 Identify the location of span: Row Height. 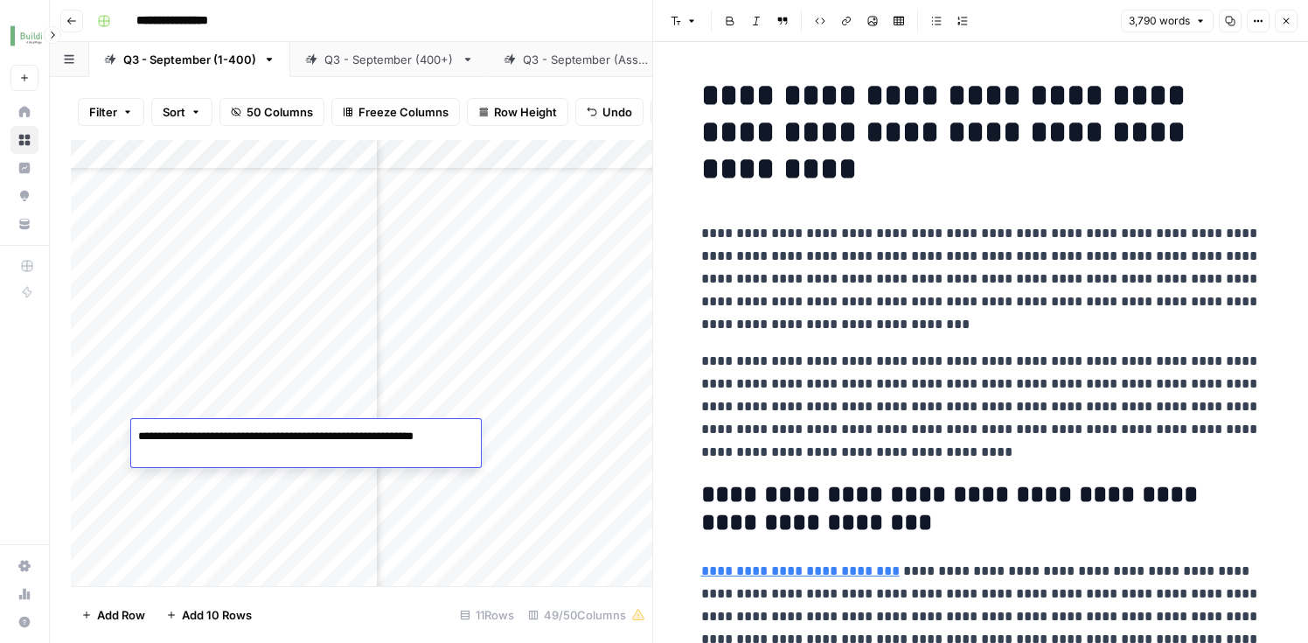
(526, 112).